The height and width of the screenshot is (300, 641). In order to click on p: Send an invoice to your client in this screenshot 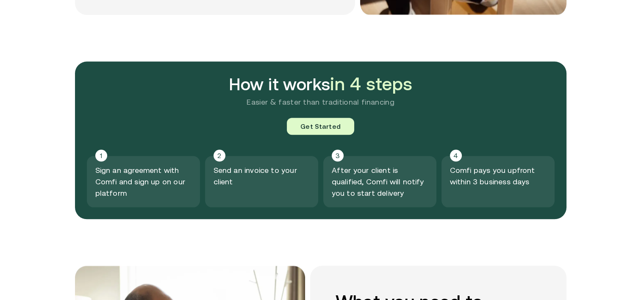, I will do `click(261, 176)`.